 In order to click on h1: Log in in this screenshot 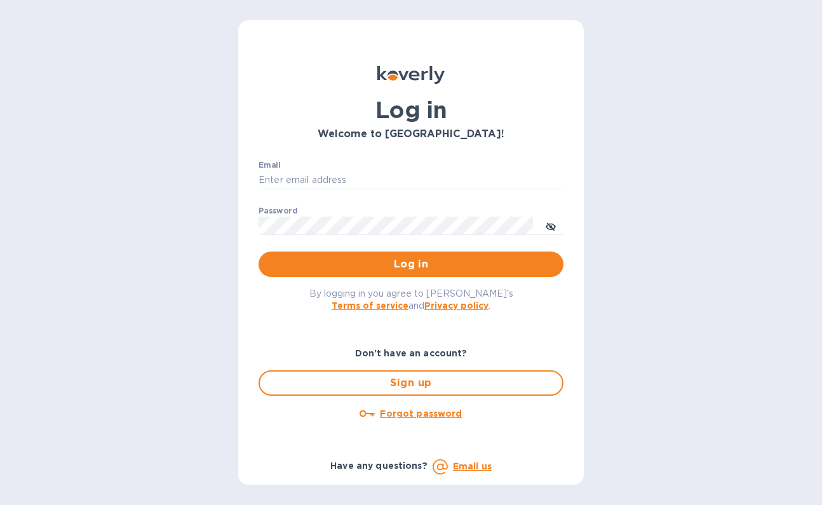, I will do `click(411, 110)`.